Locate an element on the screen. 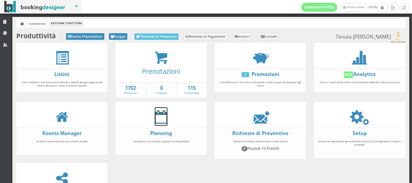 This screenshot has width=412, height=183. a: Rooms Manager is located at coordinates (62, 133).